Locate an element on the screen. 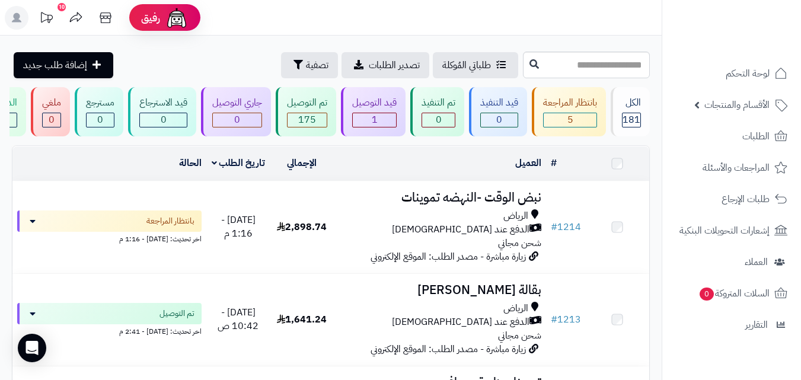 Image resolution: width=801 pixels, height=380 pixels. div: قيد التوصيل is located at coordinates (374, 103).